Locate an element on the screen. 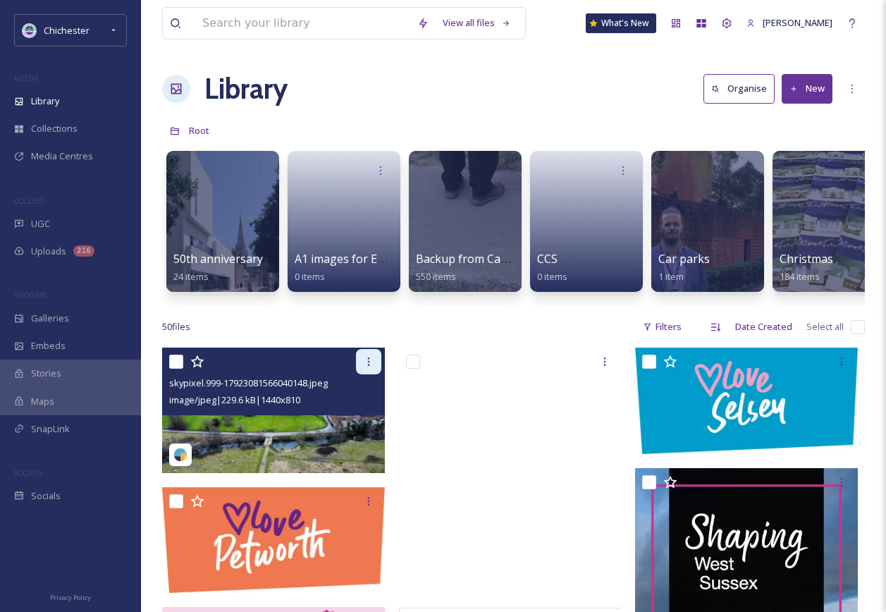 The height and width of the screenshot is (612, 886). span: COLLECT is located at coordinates (29, 200).